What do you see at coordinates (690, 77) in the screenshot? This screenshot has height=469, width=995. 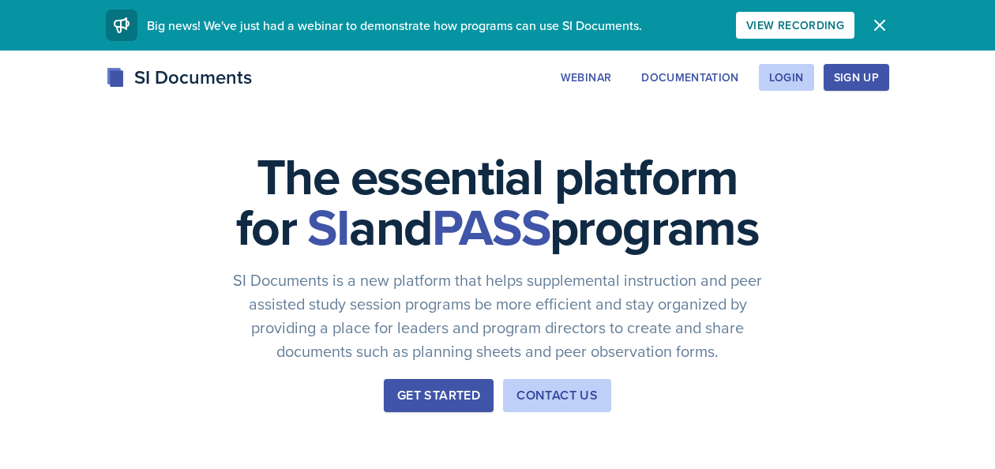 I see `button: Documentation` at bounding box center [690, 77].